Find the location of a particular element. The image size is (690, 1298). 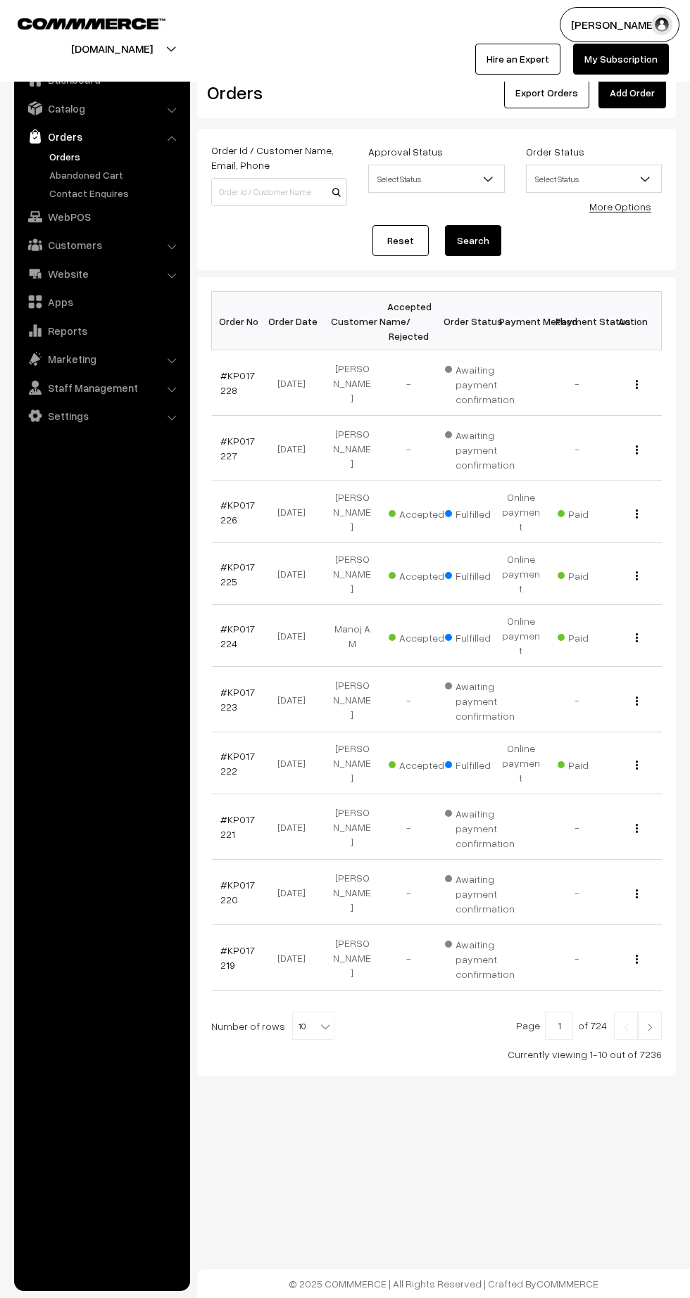

a: Marketing is located at coordinates (101, 359).